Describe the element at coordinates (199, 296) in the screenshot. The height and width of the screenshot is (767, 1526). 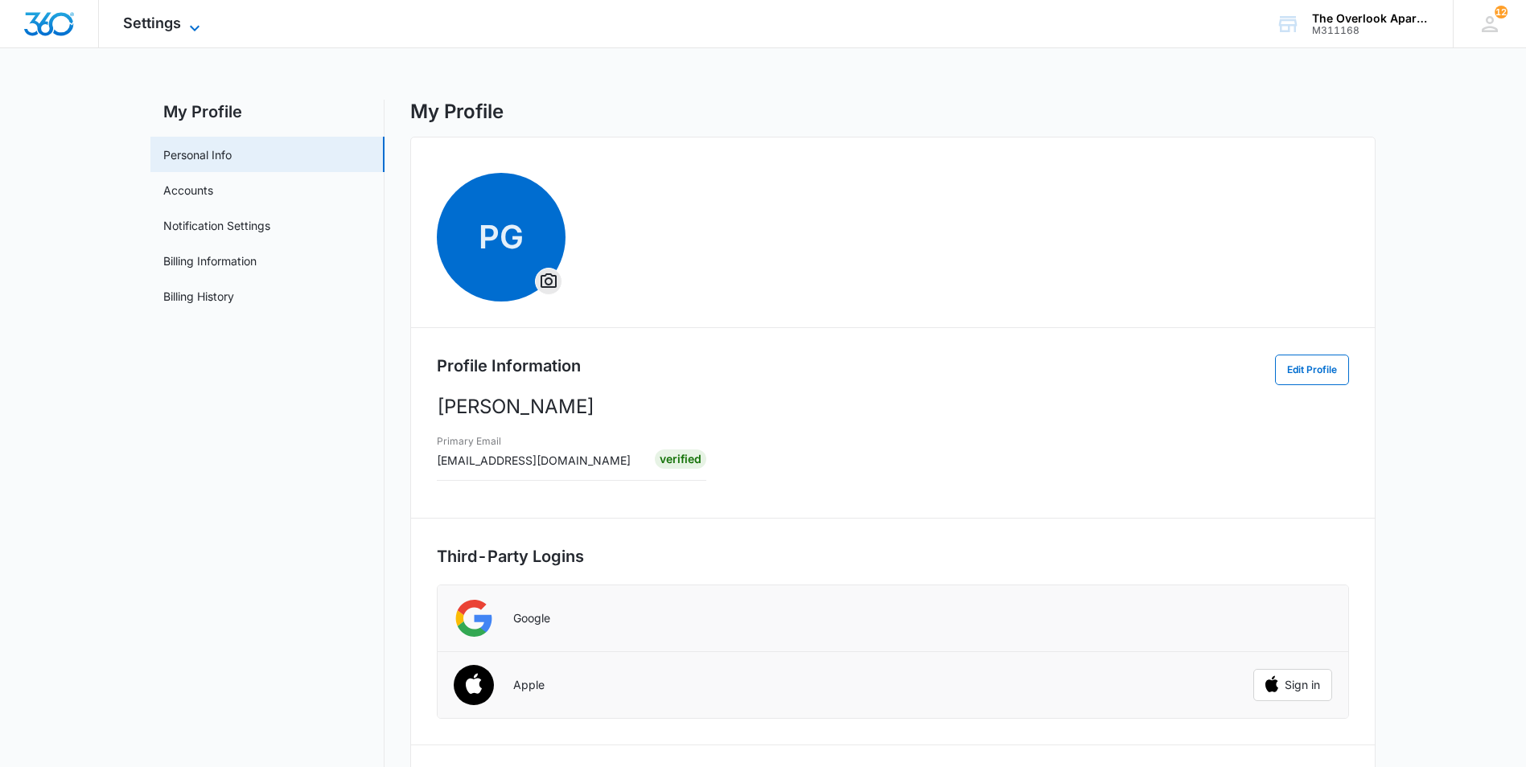
I see `a: Billing History` at that location.